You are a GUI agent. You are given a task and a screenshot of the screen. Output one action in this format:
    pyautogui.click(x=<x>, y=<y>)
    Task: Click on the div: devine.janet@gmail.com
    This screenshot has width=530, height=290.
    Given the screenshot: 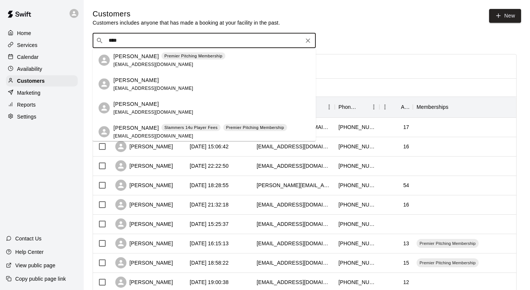 What is the action you would take?
    pyautogui.click(x=294, y=185)
    